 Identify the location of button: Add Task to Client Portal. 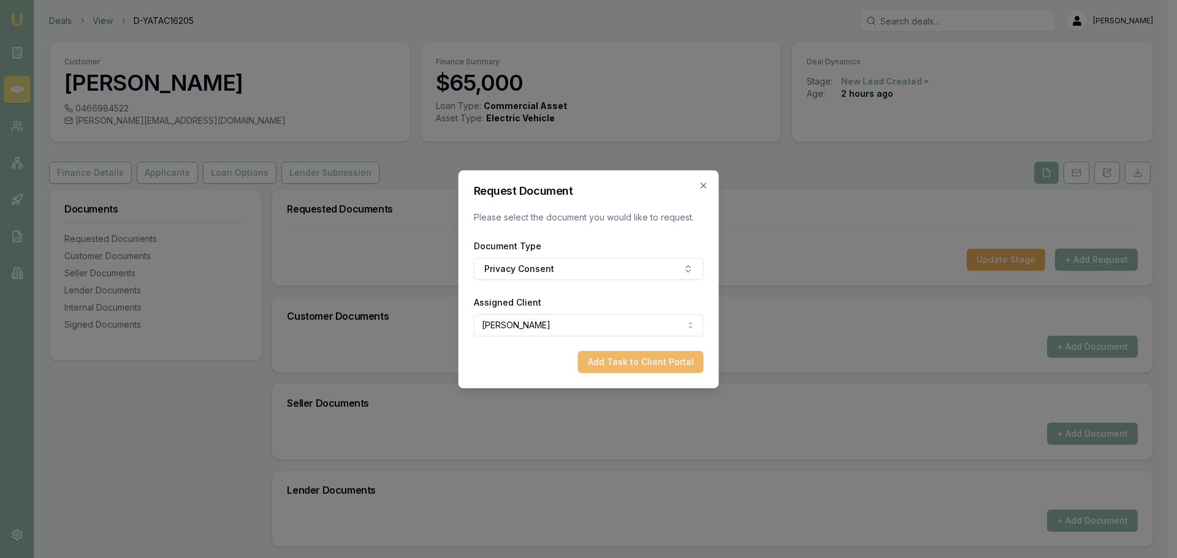
(641, 362).